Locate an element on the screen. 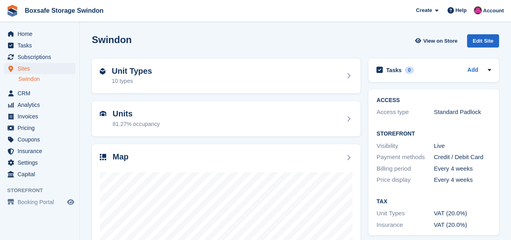  span: Help is located at coordinates (461, 10).